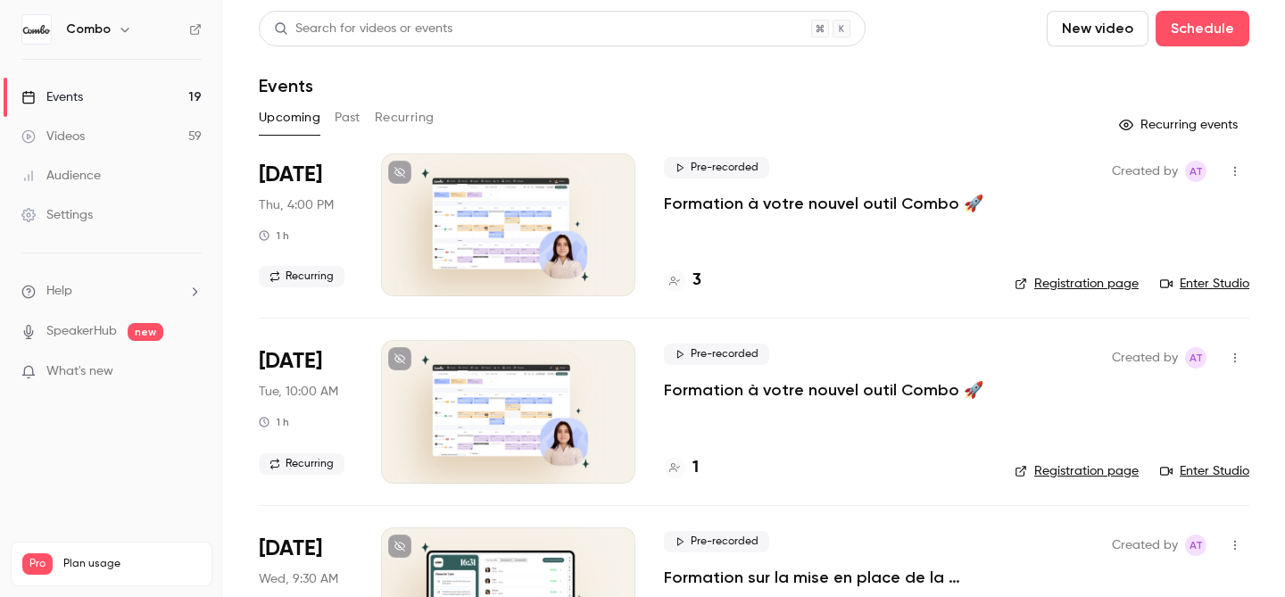 This screenshot has width=1285, height=597. What do you see at coordinates (81, 331) in the screenshot?
I see `a: SpeakerHub` at bounding box center [81, 331].